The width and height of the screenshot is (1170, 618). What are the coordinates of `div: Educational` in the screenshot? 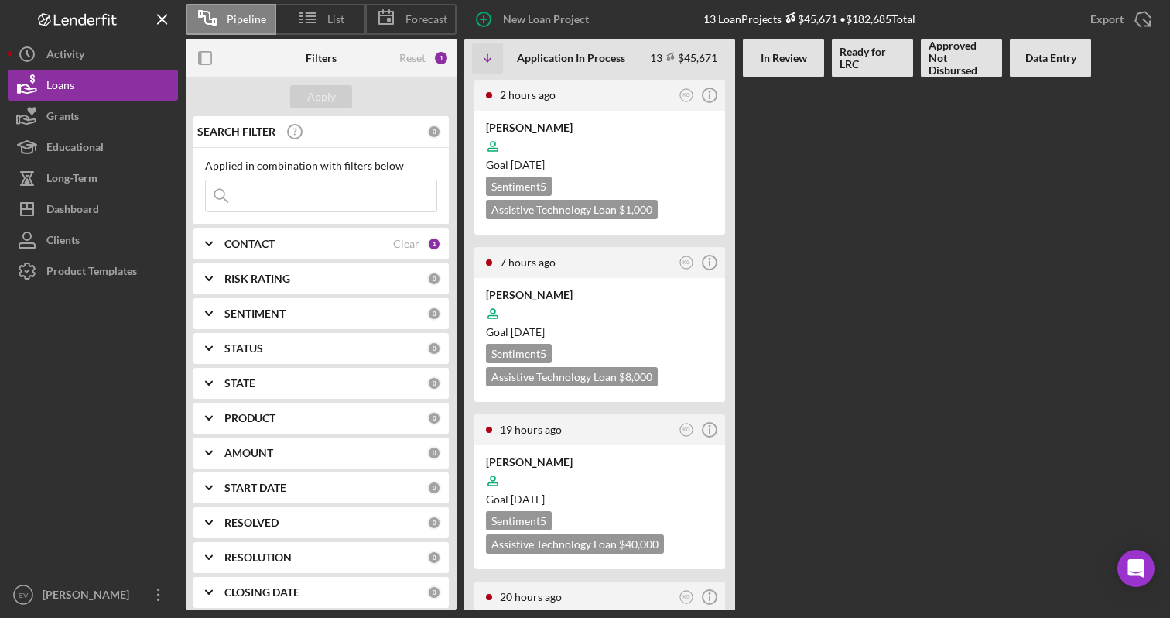 It's located at (75, 149).